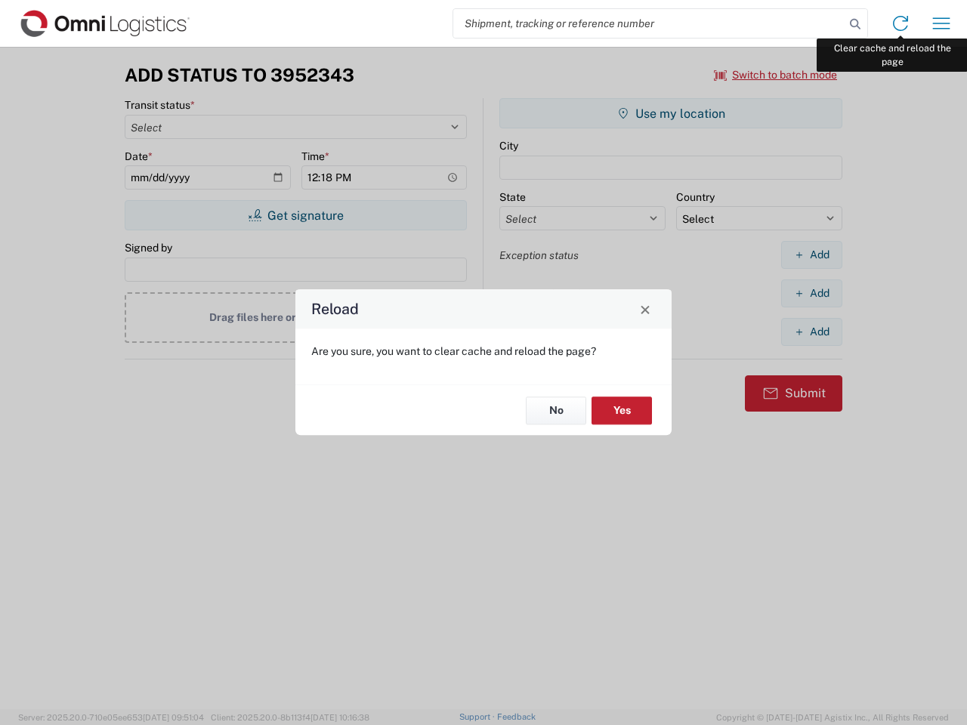 The image size is (967, 725). I want to click on h4: Reload, so click(335, 309).